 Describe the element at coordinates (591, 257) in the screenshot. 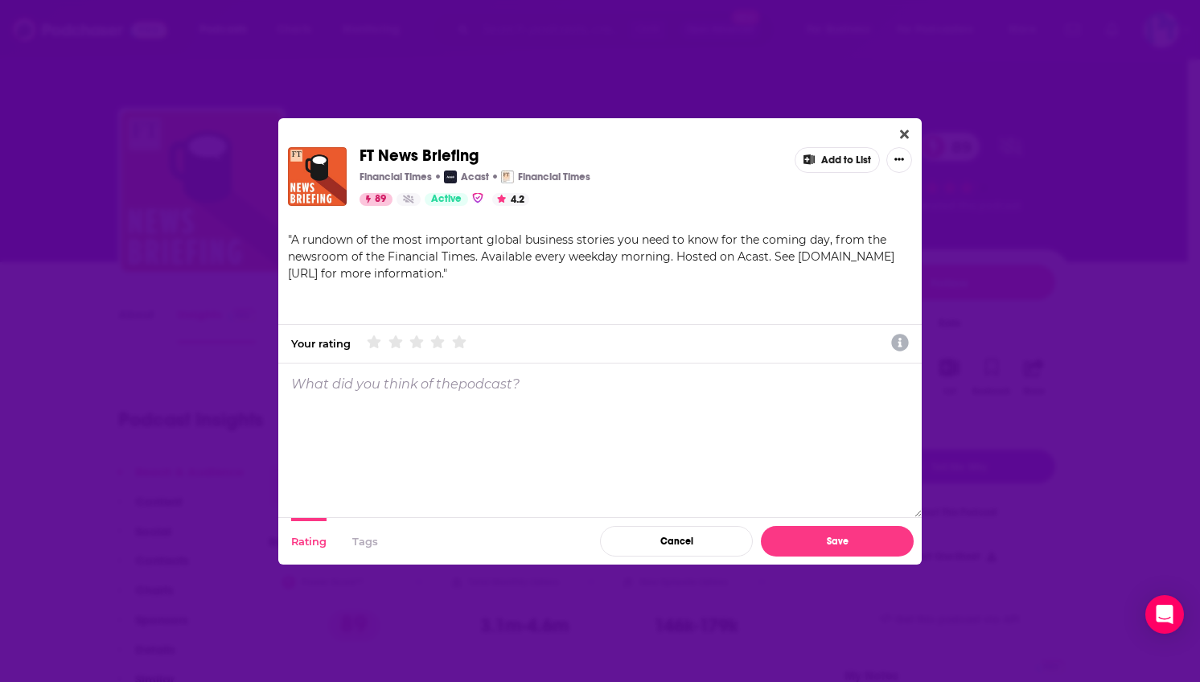

I see `span: A rundown of the most important global business stories you need to know for the coming day, from...` at that location.